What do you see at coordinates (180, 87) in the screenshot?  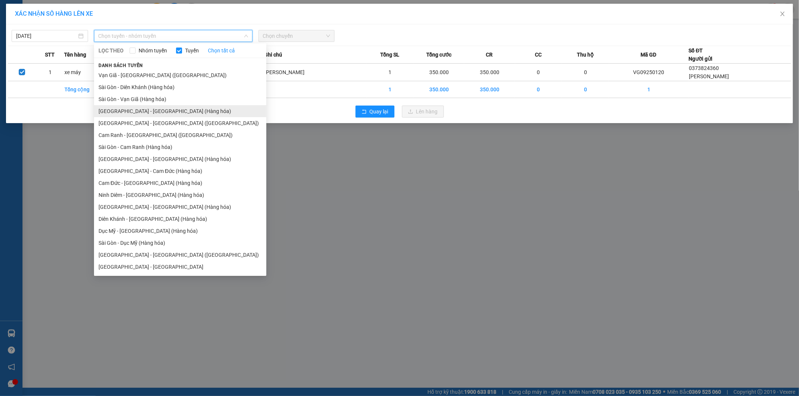 I see `li: Sài Gòn - Diên Khánh (Hàng hóa)` at bounding box center [180, 87].